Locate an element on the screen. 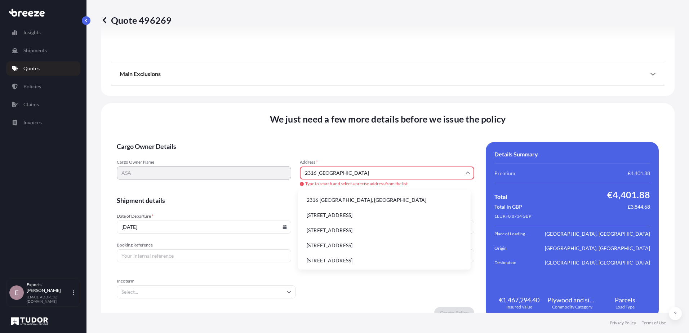  span: Main Exclusions is located at coordinates (140, 74).